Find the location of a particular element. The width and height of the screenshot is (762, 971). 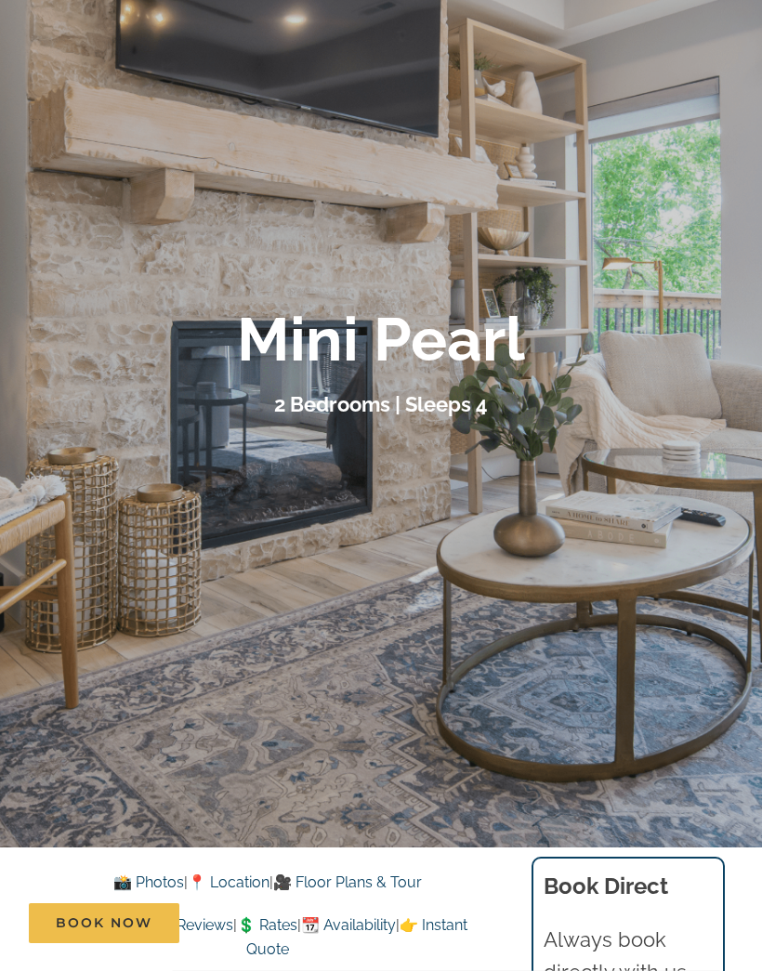

a: 🎥 Floor Plans & Tour is located at coordinates (347, 882).